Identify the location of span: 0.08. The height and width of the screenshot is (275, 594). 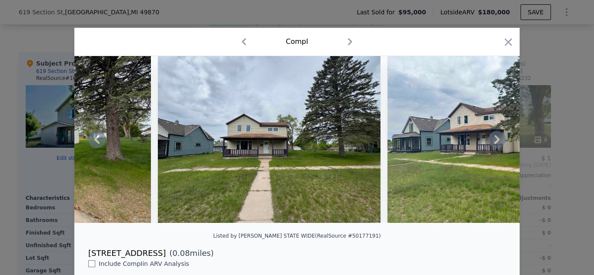
(181, 253).